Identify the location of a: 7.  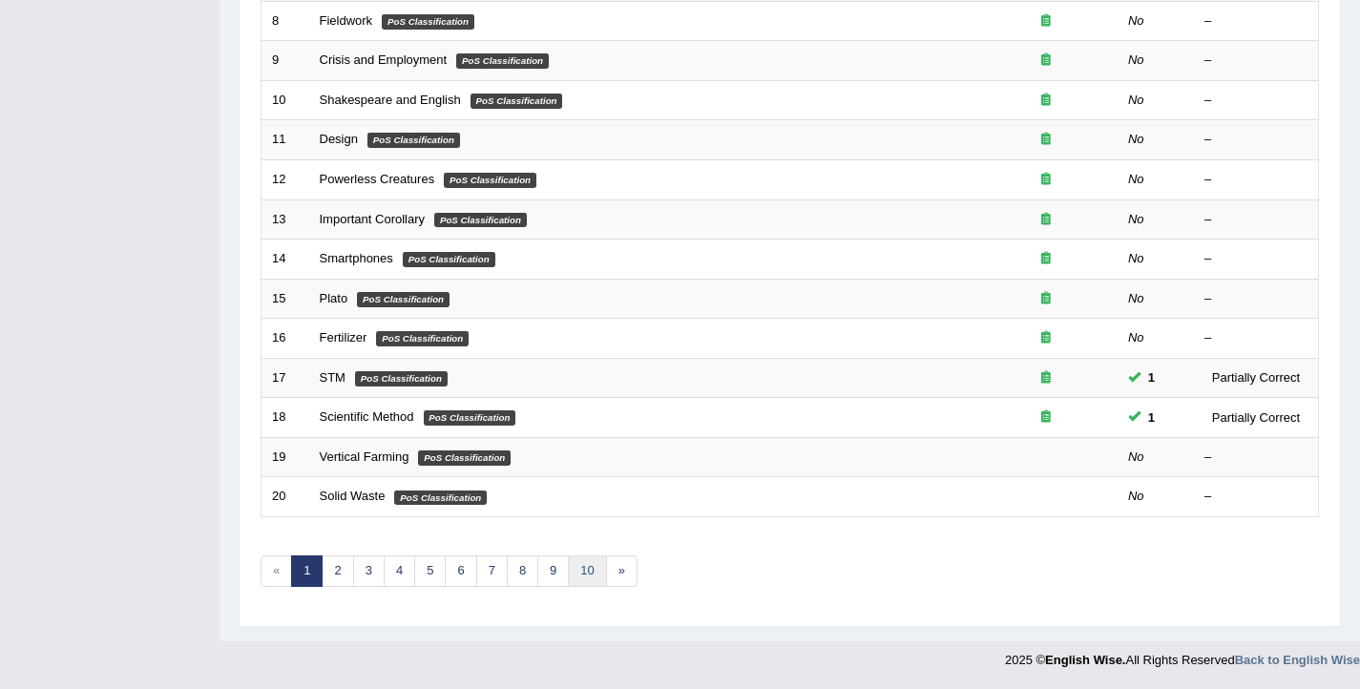
(491, 571).